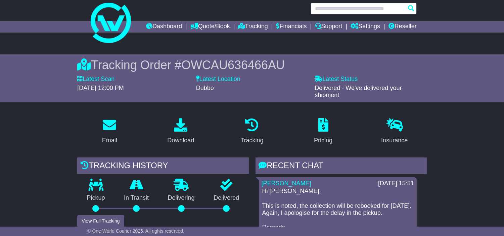 This screenshot has height=236, width=504. I want to click on a: Quote/Book, so click(210, 27).